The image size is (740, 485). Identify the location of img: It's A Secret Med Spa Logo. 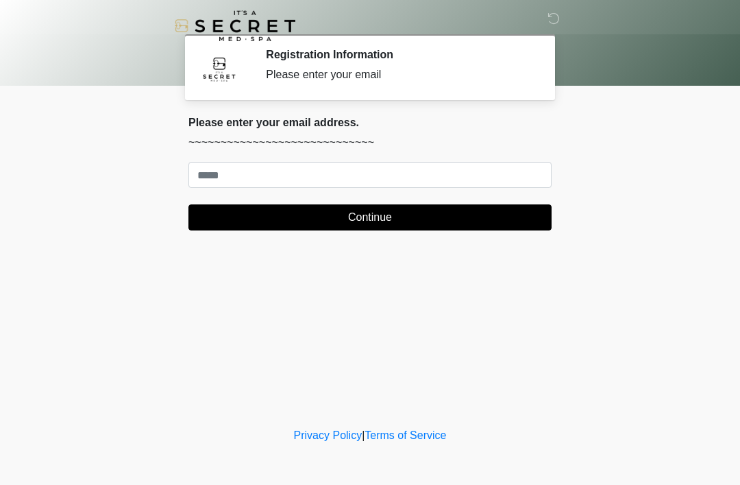
(235, 25).